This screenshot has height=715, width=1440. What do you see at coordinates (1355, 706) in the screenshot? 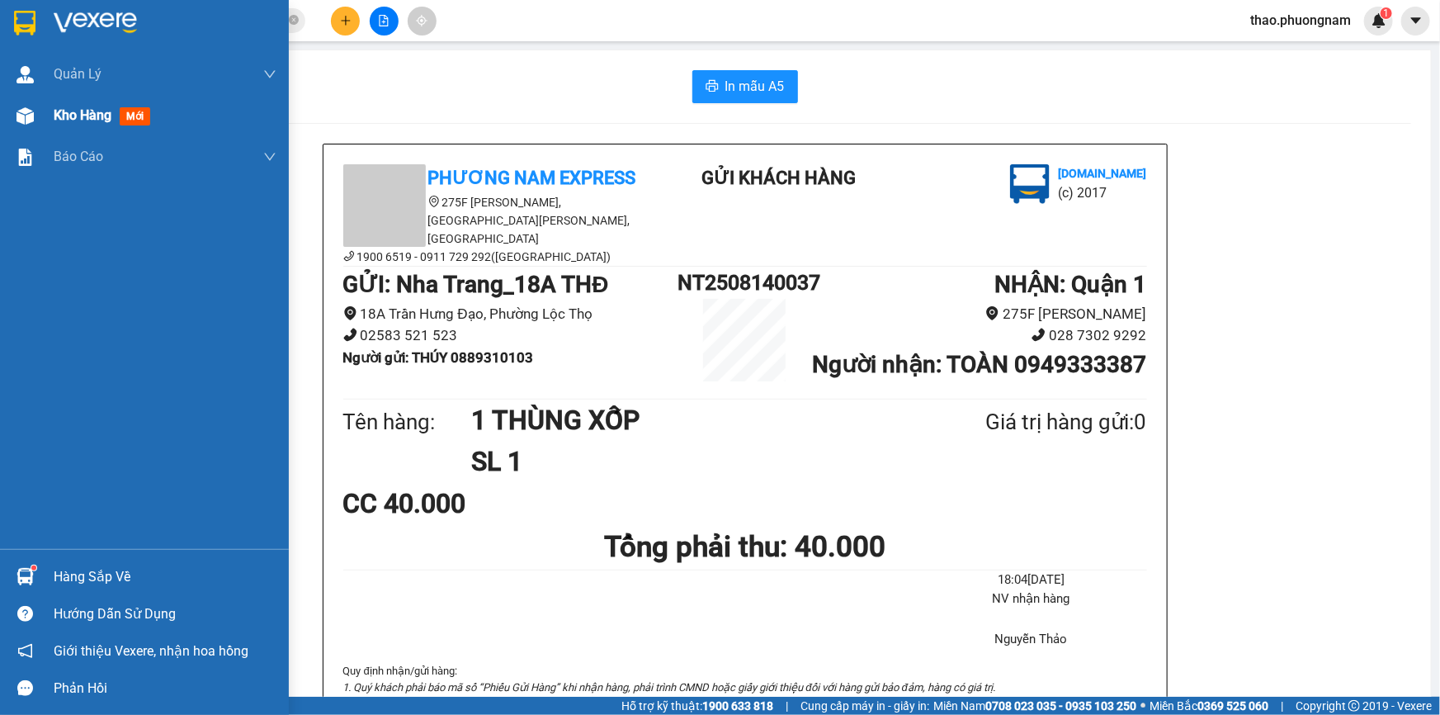
I see `span: copyright` at bounding box center [1355, 706].